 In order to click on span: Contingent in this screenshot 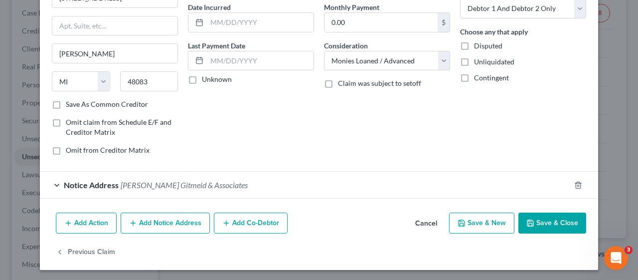, I will do `click(492, 77)`.